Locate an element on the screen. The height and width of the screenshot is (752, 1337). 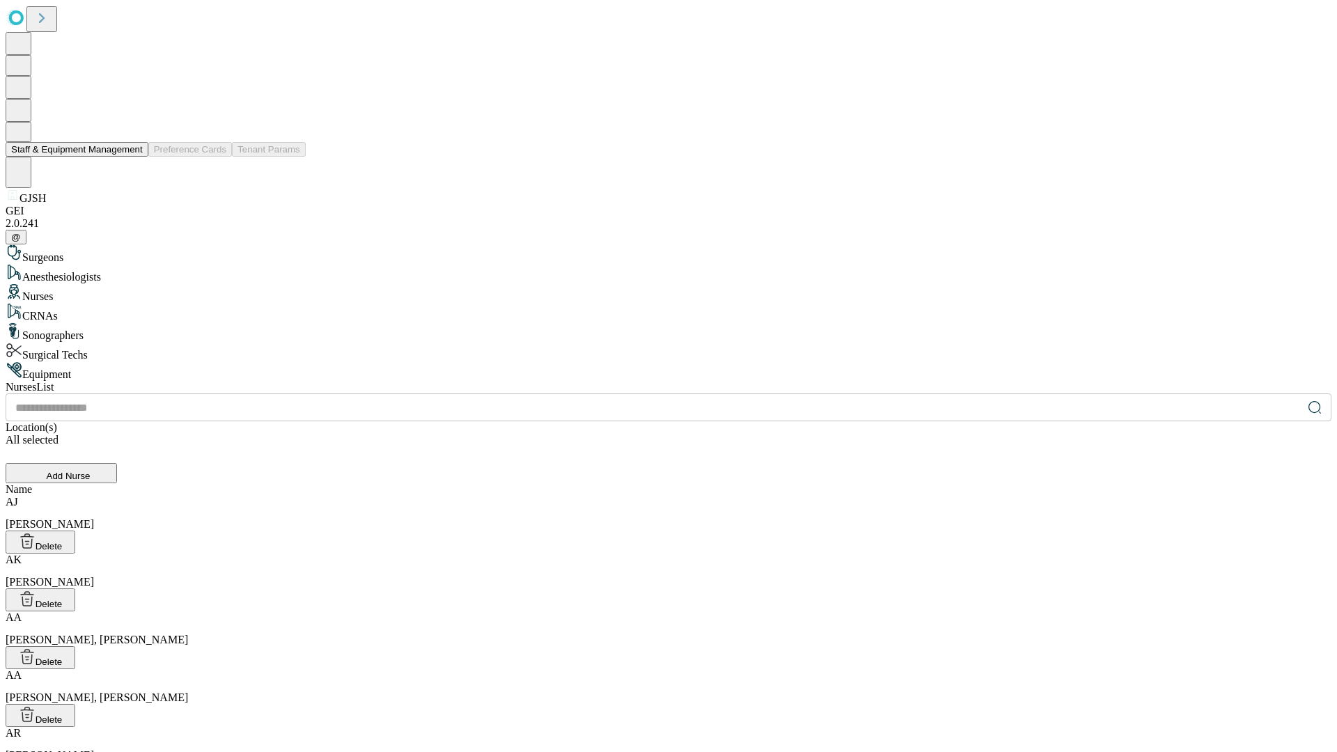
span: GJSH is located at coordinates (33, 198).